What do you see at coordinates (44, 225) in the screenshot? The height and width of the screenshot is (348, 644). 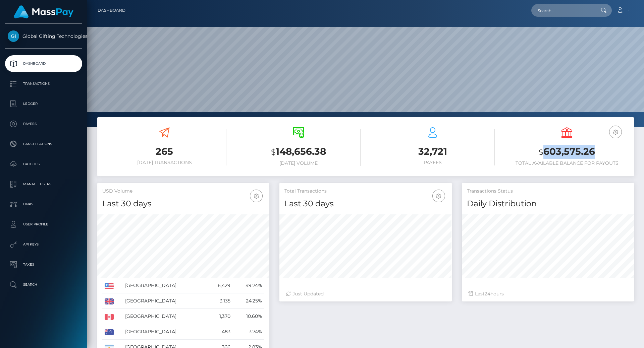 I see `p: User Profile` at bounding box center [44, 225].